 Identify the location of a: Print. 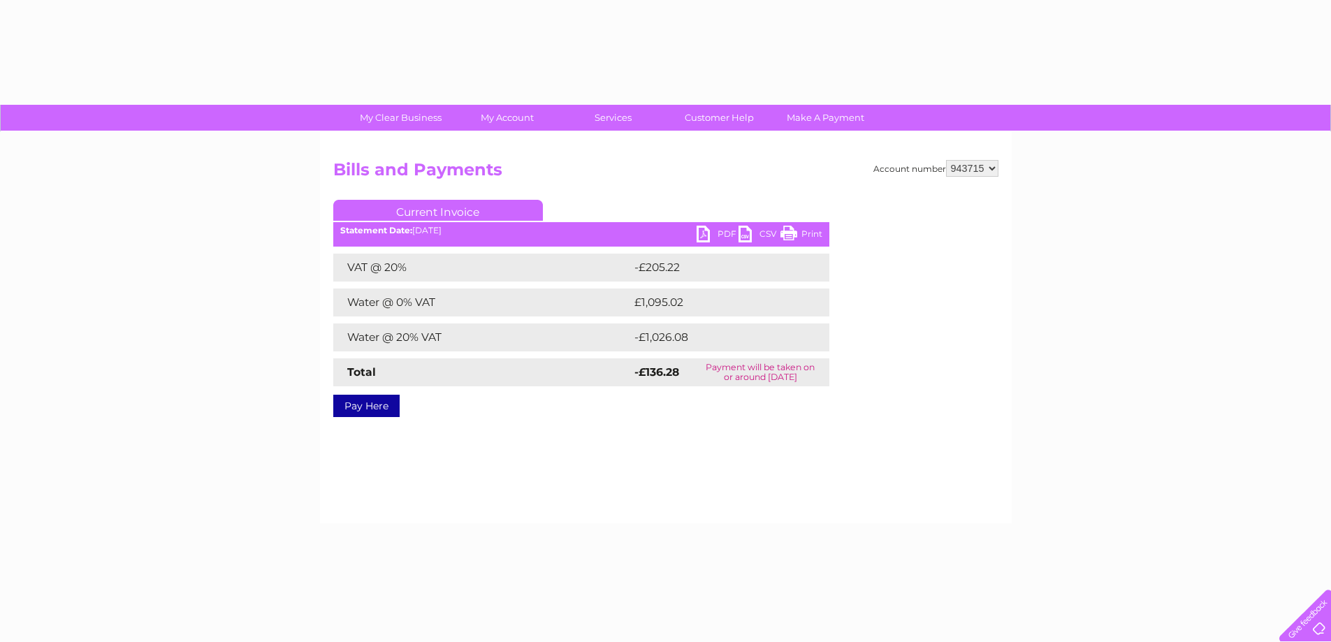
(801, 235).